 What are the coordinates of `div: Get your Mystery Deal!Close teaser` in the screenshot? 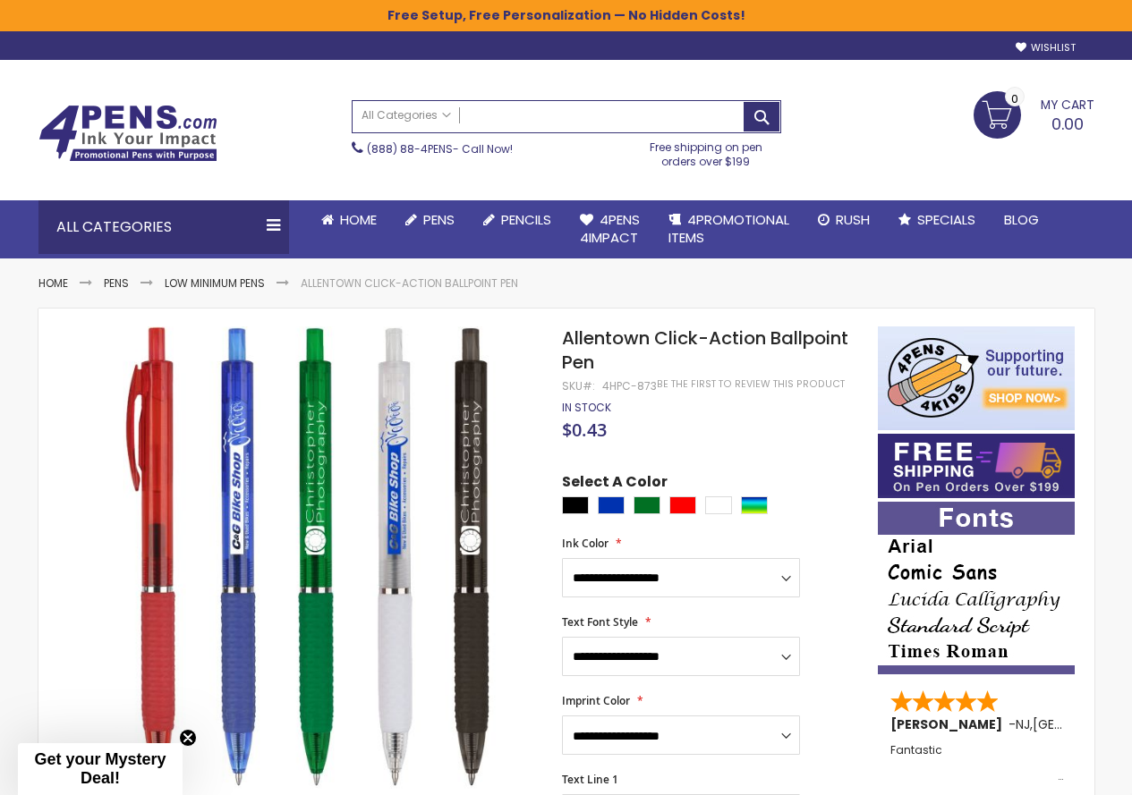 It's located at (100, 770).